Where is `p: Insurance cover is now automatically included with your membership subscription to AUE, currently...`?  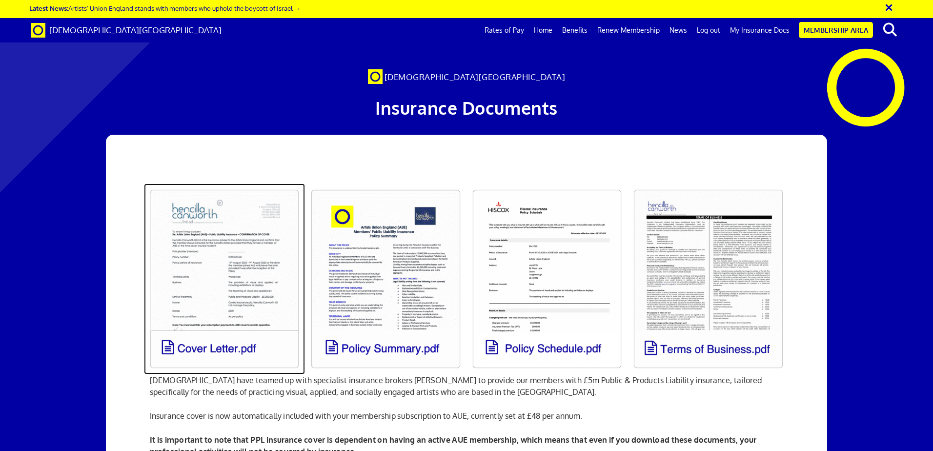 p: Insurance cover is now automatically included with your membership subscription to AUE, currently... is located at coordinates (467, 416).